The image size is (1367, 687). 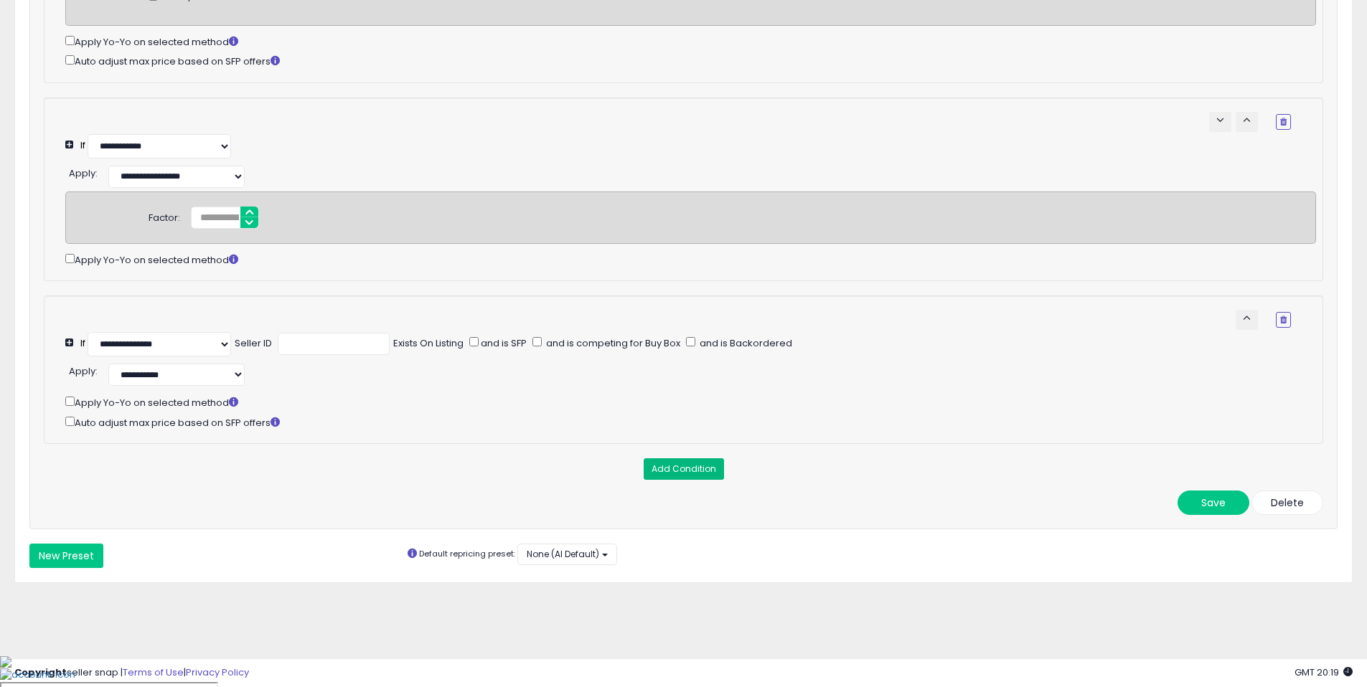 I want to click on span: and is Backordered, so click(x=745, y=343).